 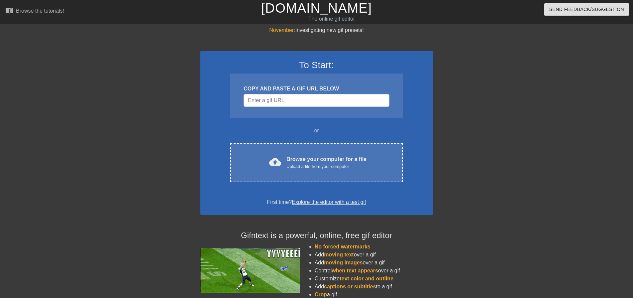 What do you see at coordinates (326, 167) in the screenshot?
I see `div: Upload a file from your computer` at bounding box center [326, 167].